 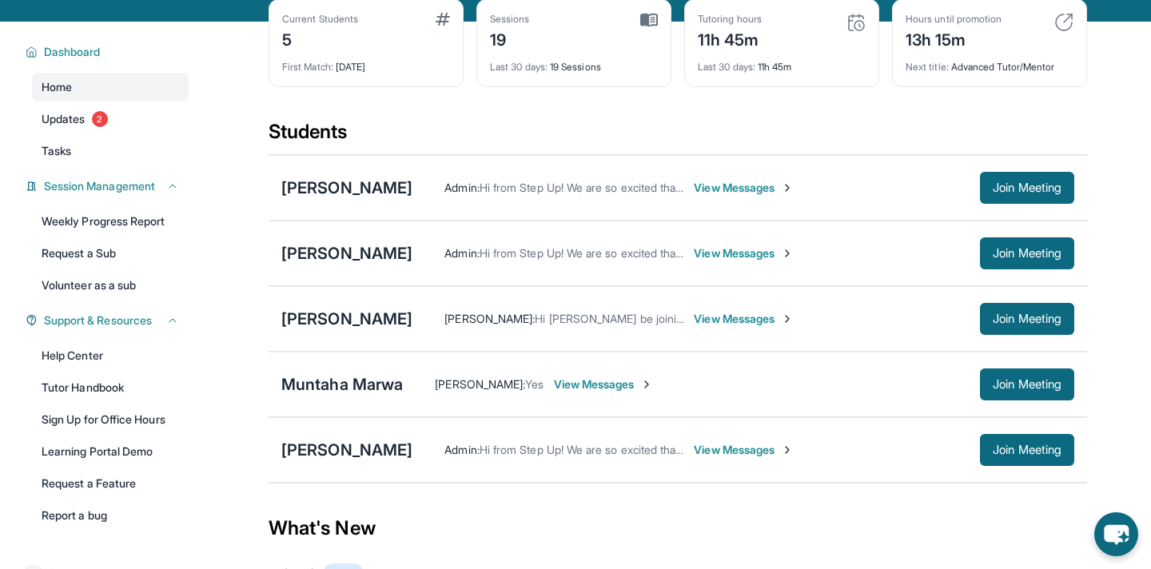 What do you see at coordinates (110, 388) in the screenshot?
I see `a: Tutor Handbook` at bounding box center [110, 388].